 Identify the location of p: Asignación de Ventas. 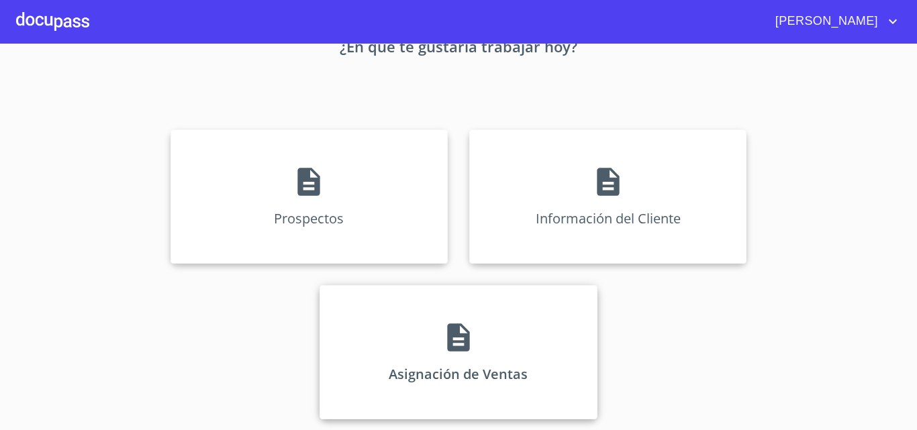
(458, 374).